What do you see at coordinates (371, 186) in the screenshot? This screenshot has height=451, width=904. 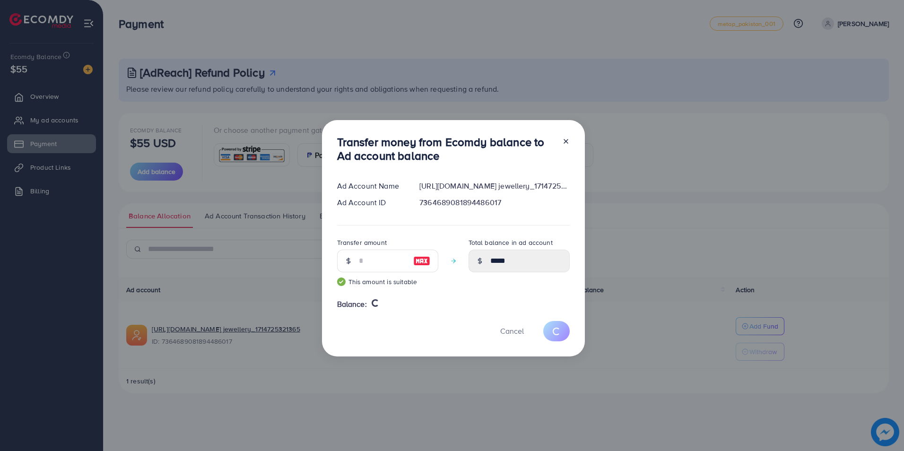 I see `div: Ad Account Name` at bounding box center [371, 186].